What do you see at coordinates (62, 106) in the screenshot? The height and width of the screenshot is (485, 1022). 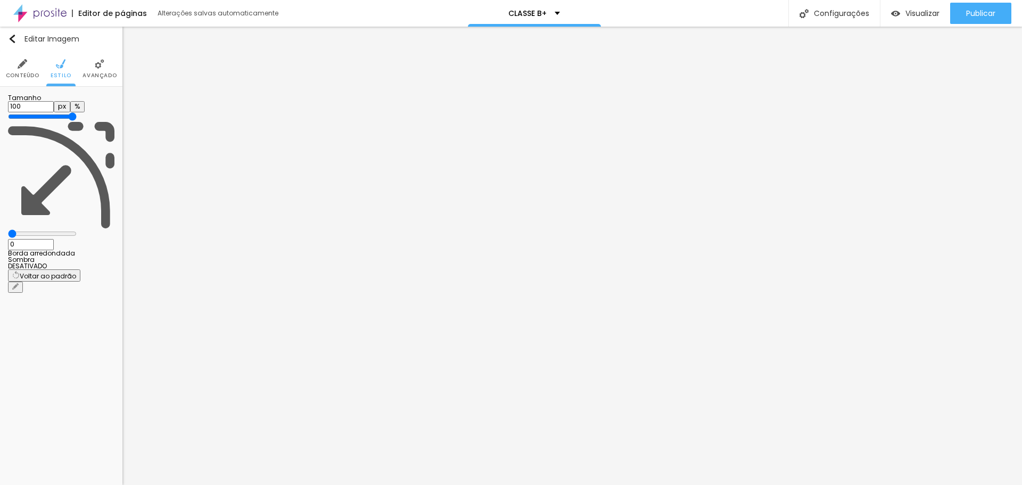 I see `button: px` at bounding box center [62, 106].